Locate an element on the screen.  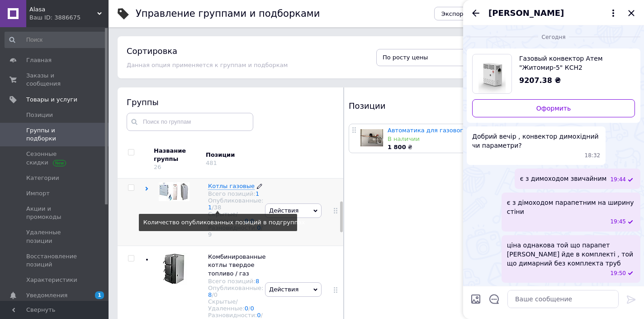
span: Сезонные скидки is located at coordinates (55, 158).